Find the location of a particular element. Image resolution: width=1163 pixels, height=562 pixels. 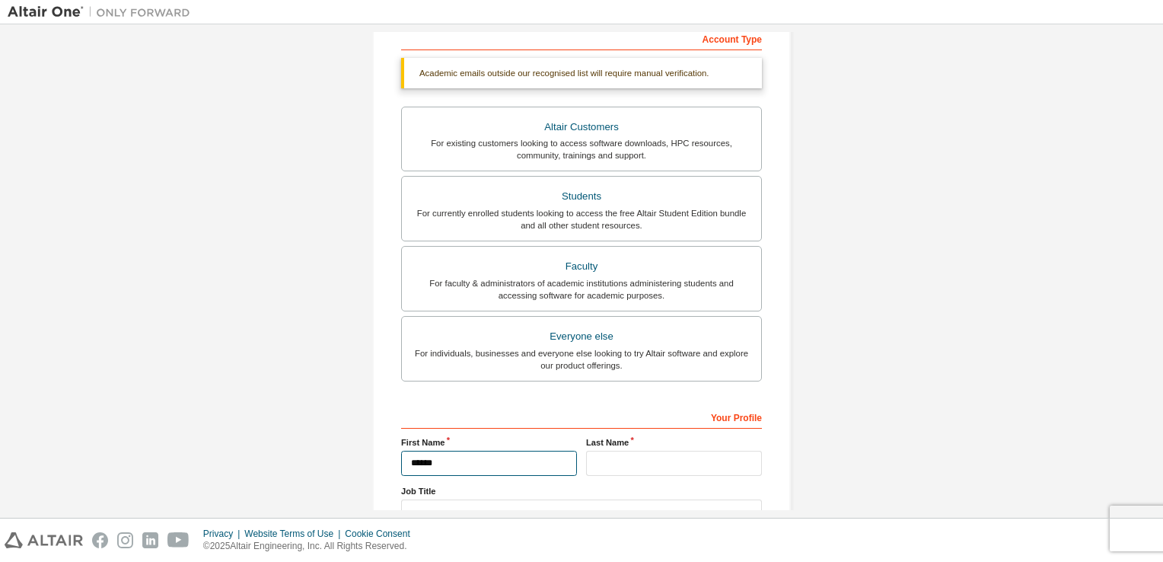

img: linkedin.svg is located at coordinates (150, 540).